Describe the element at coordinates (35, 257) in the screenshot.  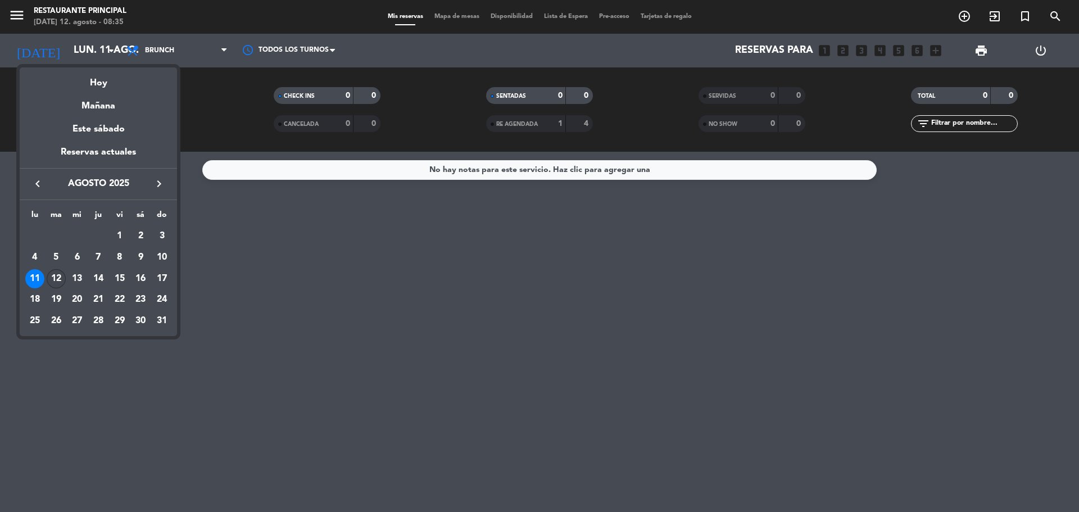
I see `td: 4 de agosto de 2025` at that location.